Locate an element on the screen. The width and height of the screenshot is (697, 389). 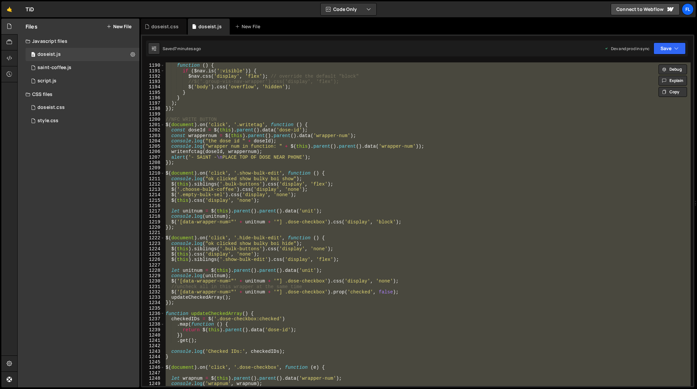
div: 1201 is located at coordinates (153, 125).